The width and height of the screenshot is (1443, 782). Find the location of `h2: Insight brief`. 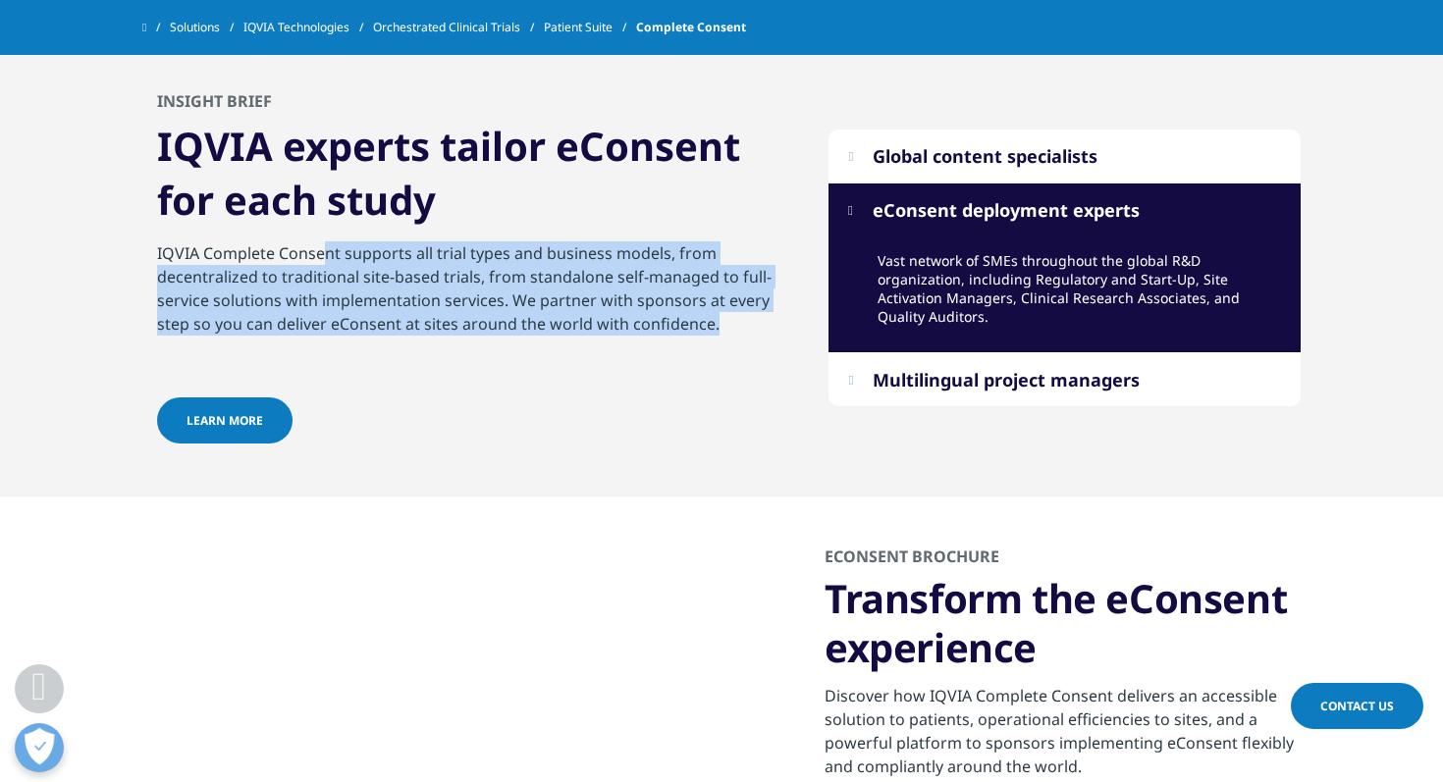

h2: Insight brief is located at coordinates (214, 104).